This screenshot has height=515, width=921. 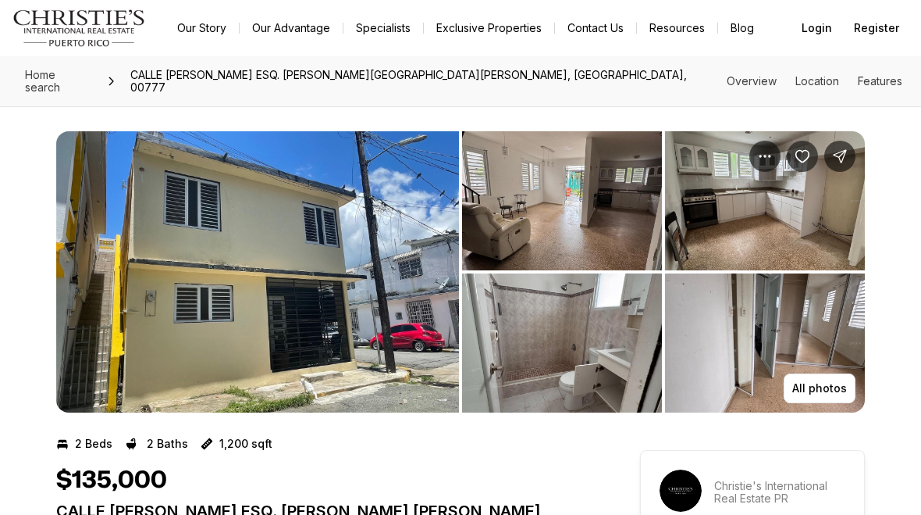 What do you see at coordinates (94, 444) in the screenshot?
I see `p: 2 Beds` at bounding box center [94, 444].